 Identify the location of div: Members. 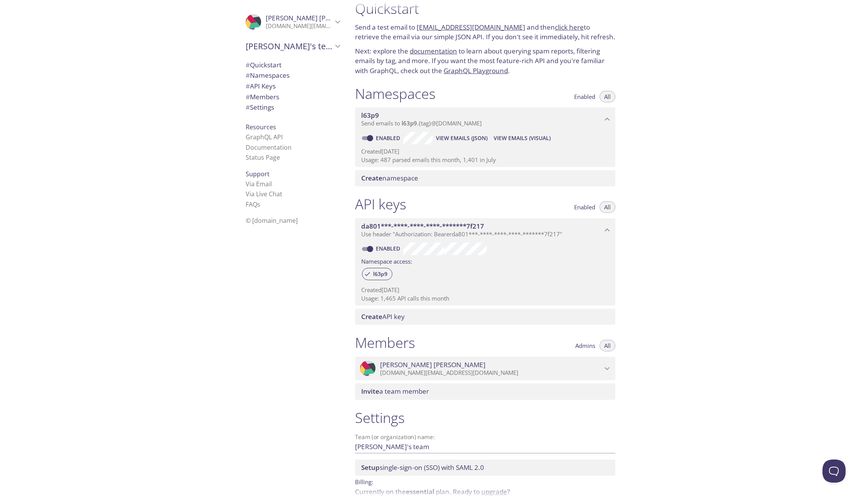
(293, 97).